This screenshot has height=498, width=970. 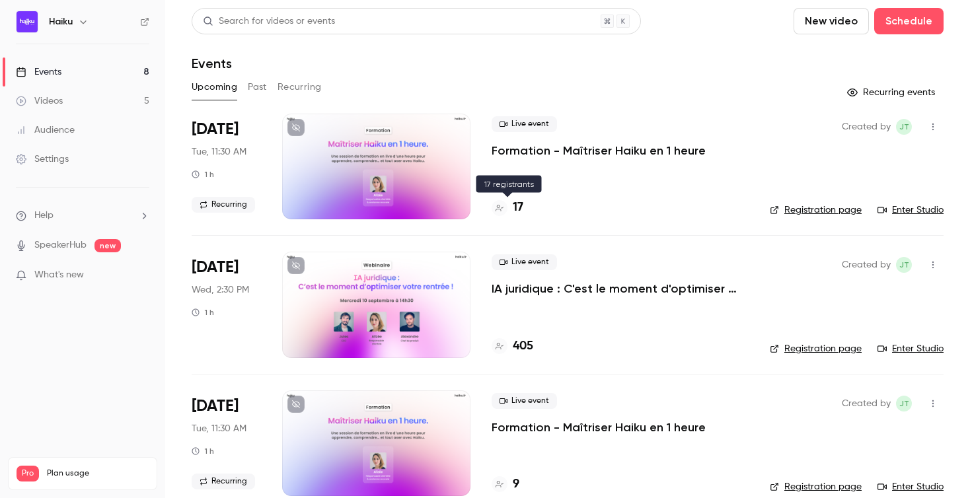 What do you see at coordinates (220, 290) in the screenshot?
I see `span: Wed, 2:30 PM` at bounding box center [220, 290].